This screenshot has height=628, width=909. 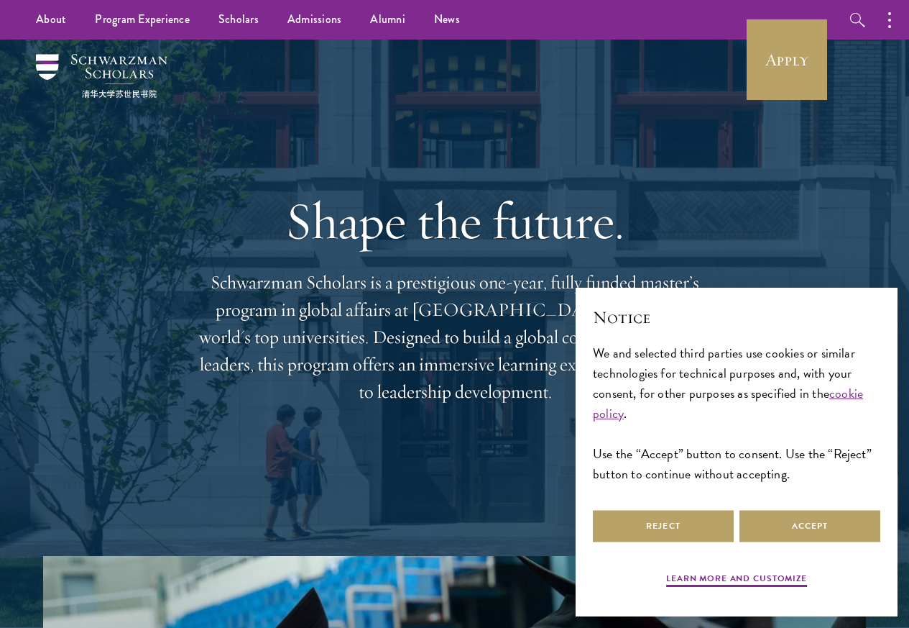 I want to click on a: Apply, so click(x=787, y=60).